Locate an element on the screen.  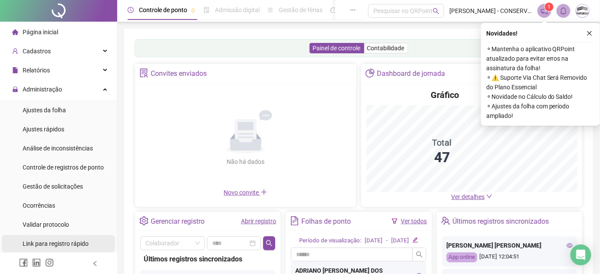
div: Dashboard de jornada is located at coordinates (411, 74).